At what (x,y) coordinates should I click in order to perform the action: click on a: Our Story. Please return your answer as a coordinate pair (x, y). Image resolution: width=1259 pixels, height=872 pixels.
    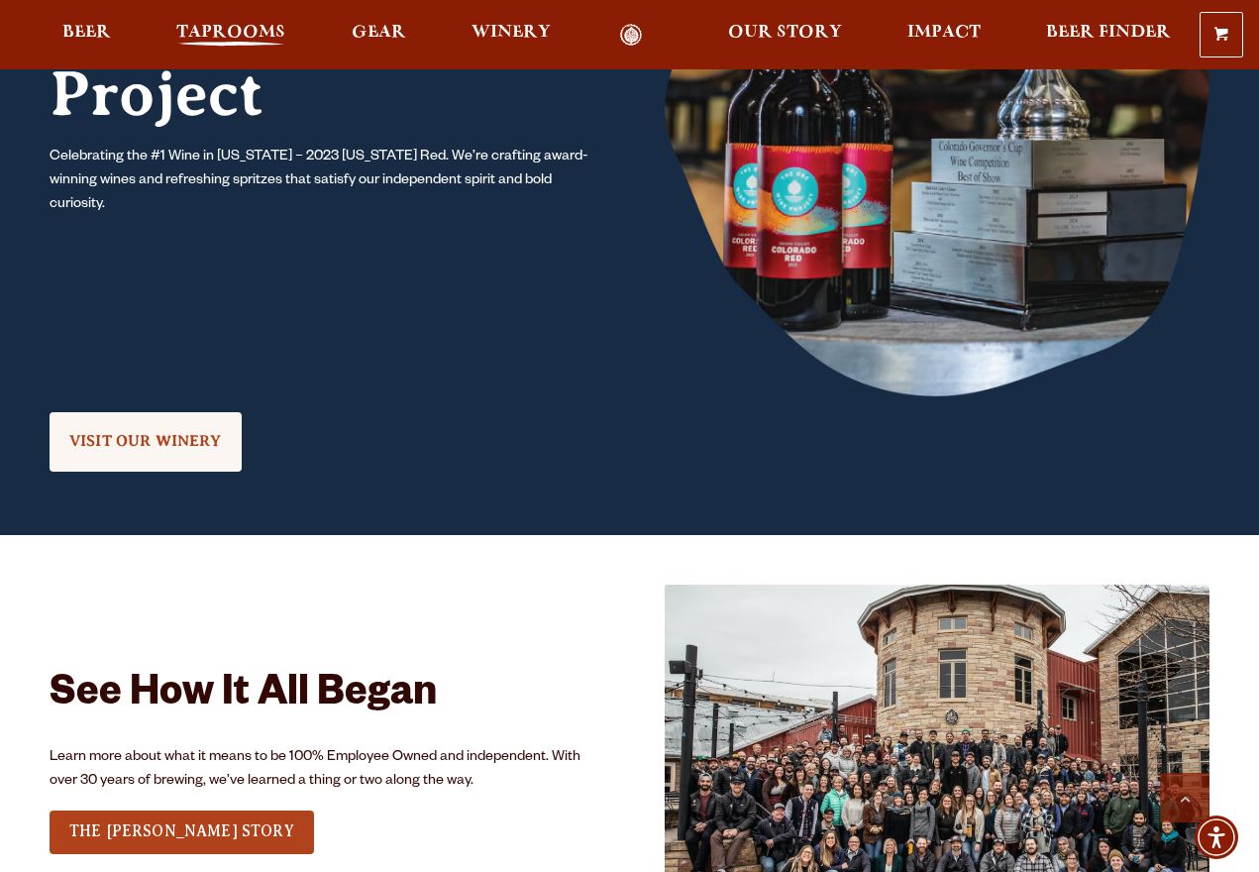
    Looking at the image, I should click on (785, 35).